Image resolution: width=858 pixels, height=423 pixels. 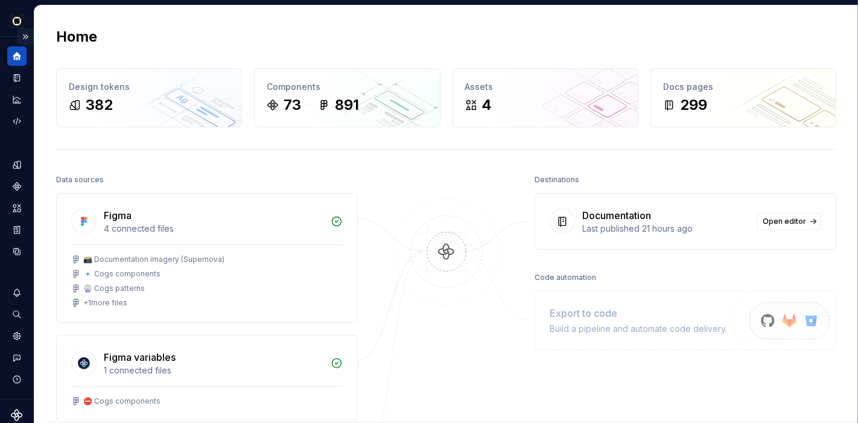 What do you see at coordinates (17, 165) in the screenshot?
I see `a: Design tokens` at bounding box center [17, 165].